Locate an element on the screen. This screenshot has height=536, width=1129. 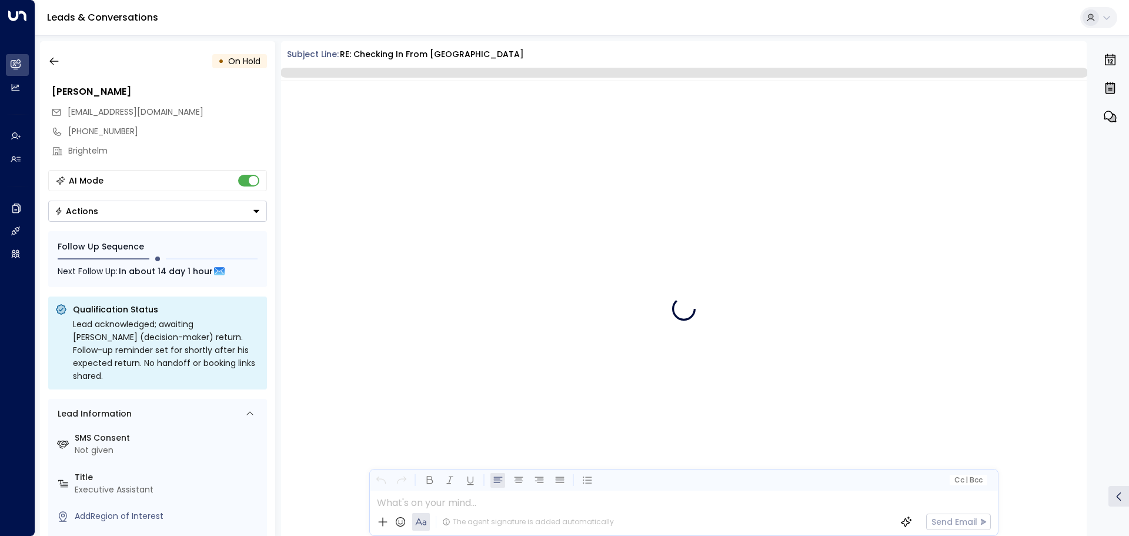
div: Follow Up Sequence is located at coordinates (158, 246).